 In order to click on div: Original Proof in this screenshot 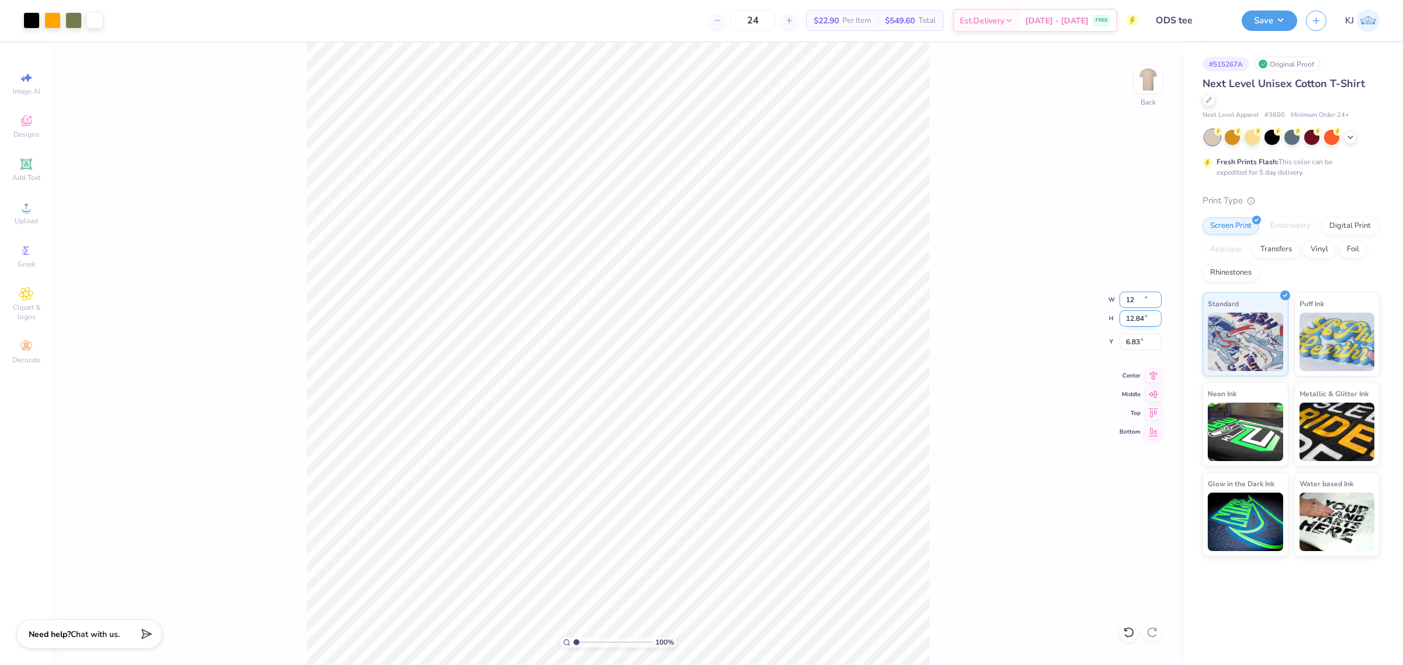, I will do `click(1288, 64)`.